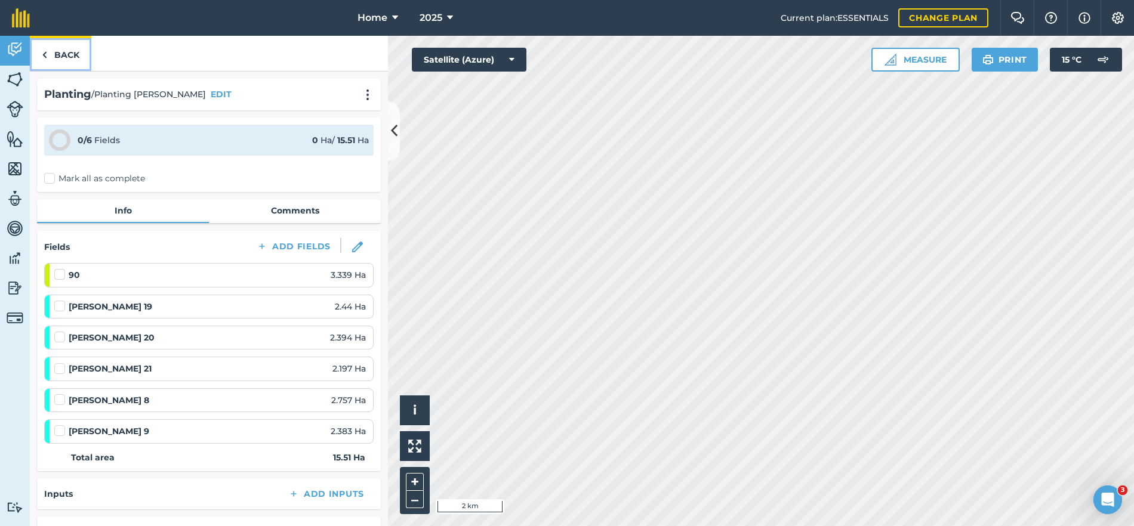 The image size is (1134, 526). What do you see at coordinates (915, 60) in the screenshot?
I see `button: Measure` at bounding box center [915, 60].